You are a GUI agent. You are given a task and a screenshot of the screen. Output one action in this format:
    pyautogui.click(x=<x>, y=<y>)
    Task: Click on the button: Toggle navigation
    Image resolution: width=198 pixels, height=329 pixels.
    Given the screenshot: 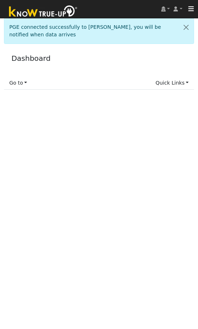 What is the action you would take?
    pyautogui.click(x=191, y=9)
    